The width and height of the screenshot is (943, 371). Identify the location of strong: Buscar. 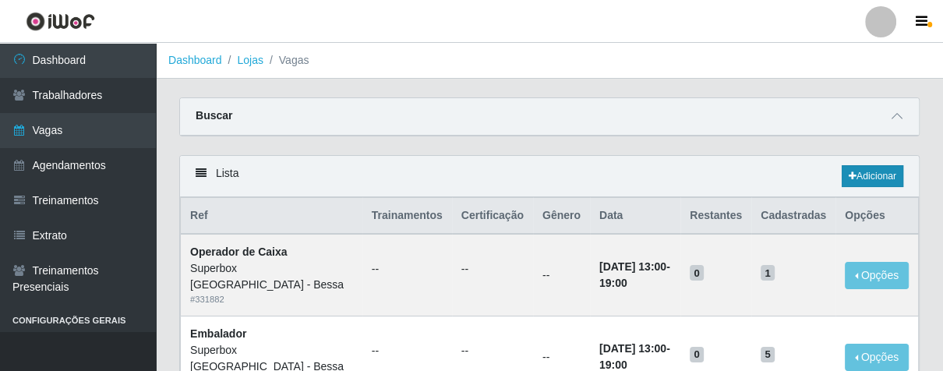
(213, 115).